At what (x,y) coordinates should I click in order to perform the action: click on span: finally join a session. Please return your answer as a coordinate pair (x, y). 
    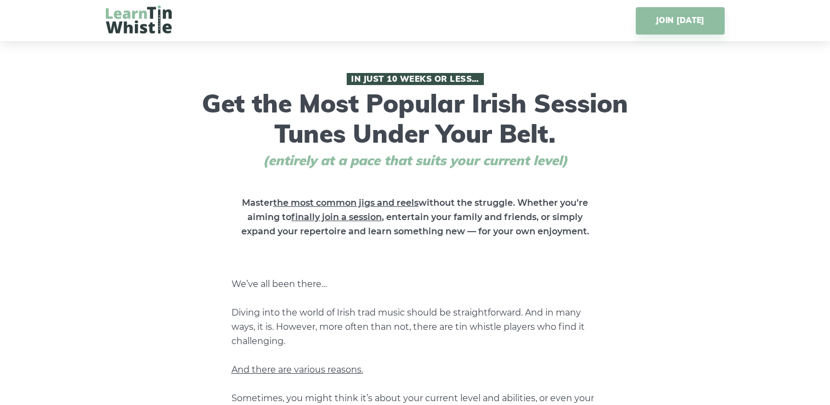
    Looking at the image, I should click on (336, 217).